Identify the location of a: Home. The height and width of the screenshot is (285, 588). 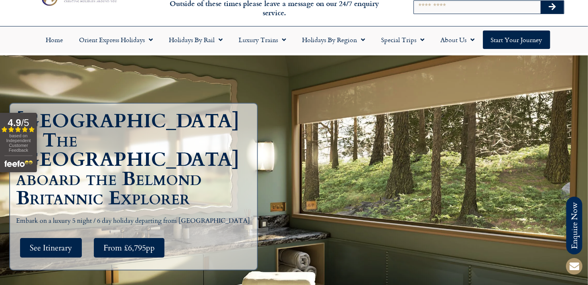
(55, 40).